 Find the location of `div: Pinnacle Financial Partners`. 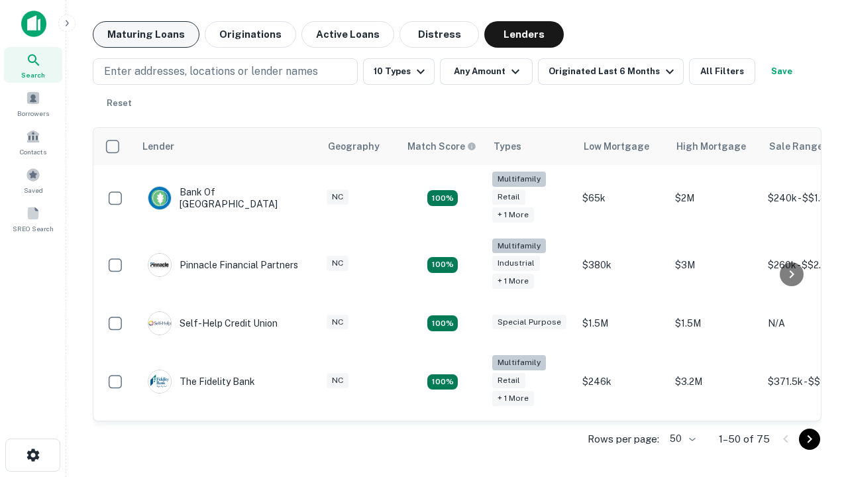

div: Pinnacle Financial Partners is located at coordinates (222, 265).